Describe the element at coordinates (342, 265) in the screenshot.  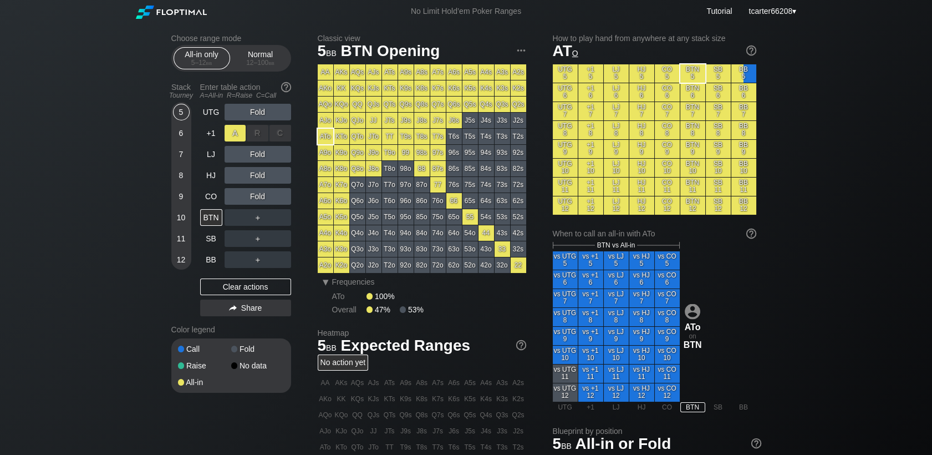
I see `div: K2o` at that location.